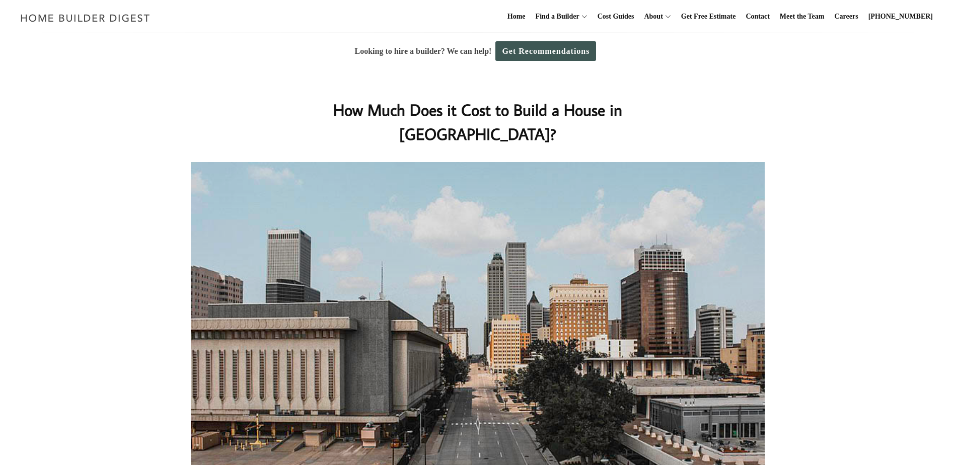  What do you see at coordinates (708, 17) in the screenshot?
I see `a: Get Free Estimate` at bounding box center [708, 17].